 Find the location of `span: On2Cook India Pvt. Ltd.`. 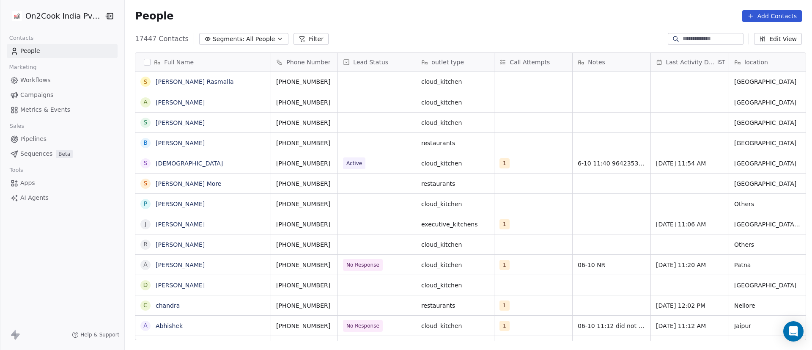

span: On2Cook India Pvt. Ltd. is located at coordinates (63, 16).